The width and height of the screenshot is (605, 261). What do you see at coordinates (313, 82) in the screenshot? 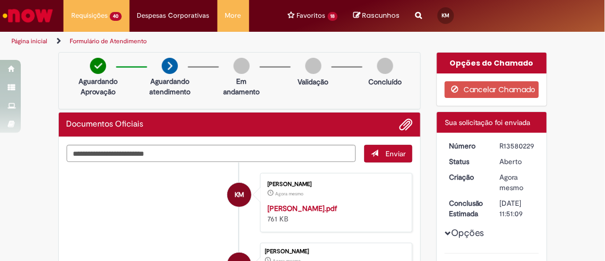
I see `p: Validação` at bounding box center [313, 82].